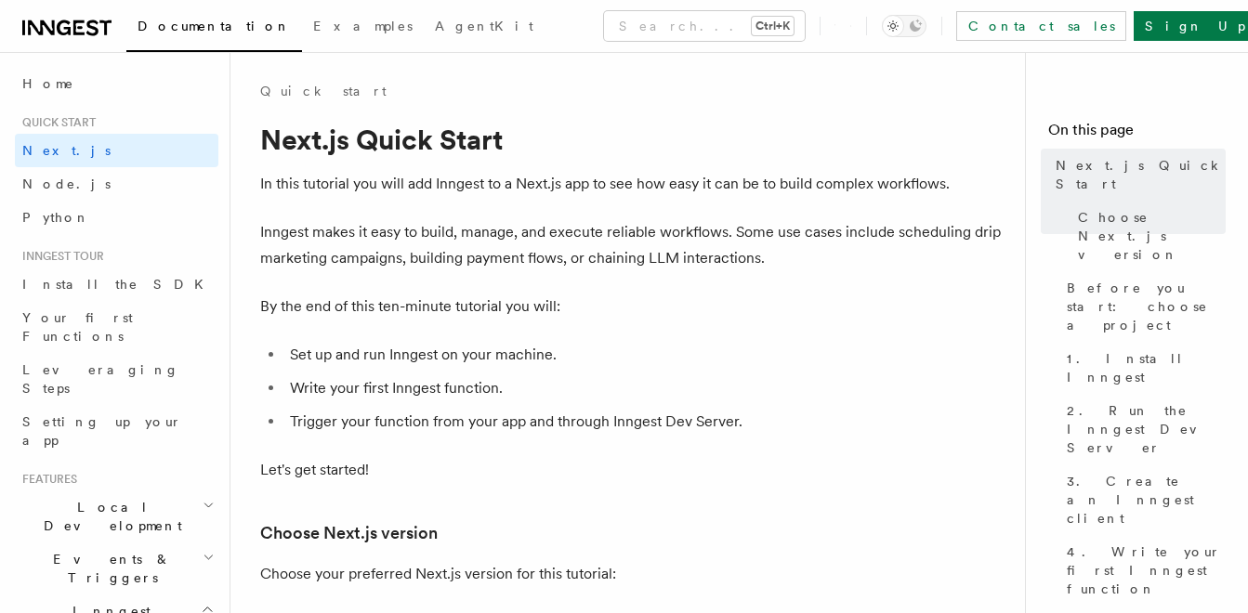 This screenshot has height=613, width=1248. What do you see at coordinates (772, 26) in the screenshot?
I see `kbd: Ctrl+K` at bounding box center [772, 26].